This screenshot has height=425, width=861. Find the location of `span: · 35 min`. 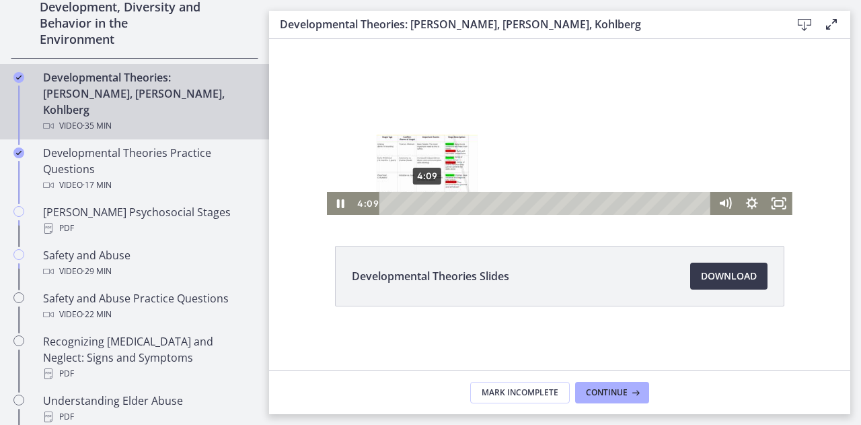

span: · 35 min is located at coordinates (97, 126).